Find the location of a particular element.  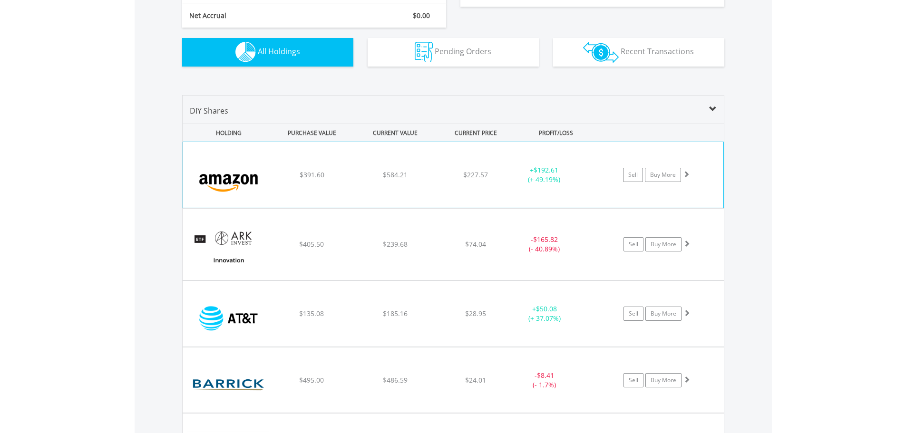

span: $74.04 is located at coordinates (475, 244).